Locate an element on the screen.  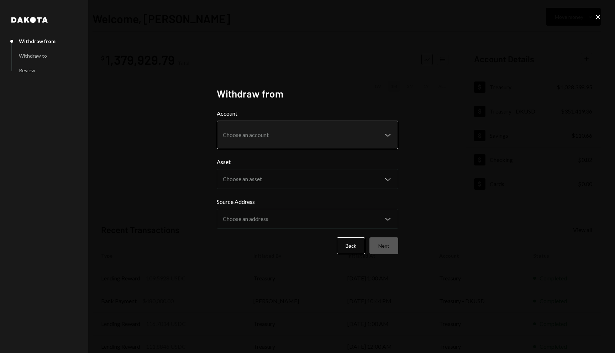
button: Back is located at coordinates (351, 245).